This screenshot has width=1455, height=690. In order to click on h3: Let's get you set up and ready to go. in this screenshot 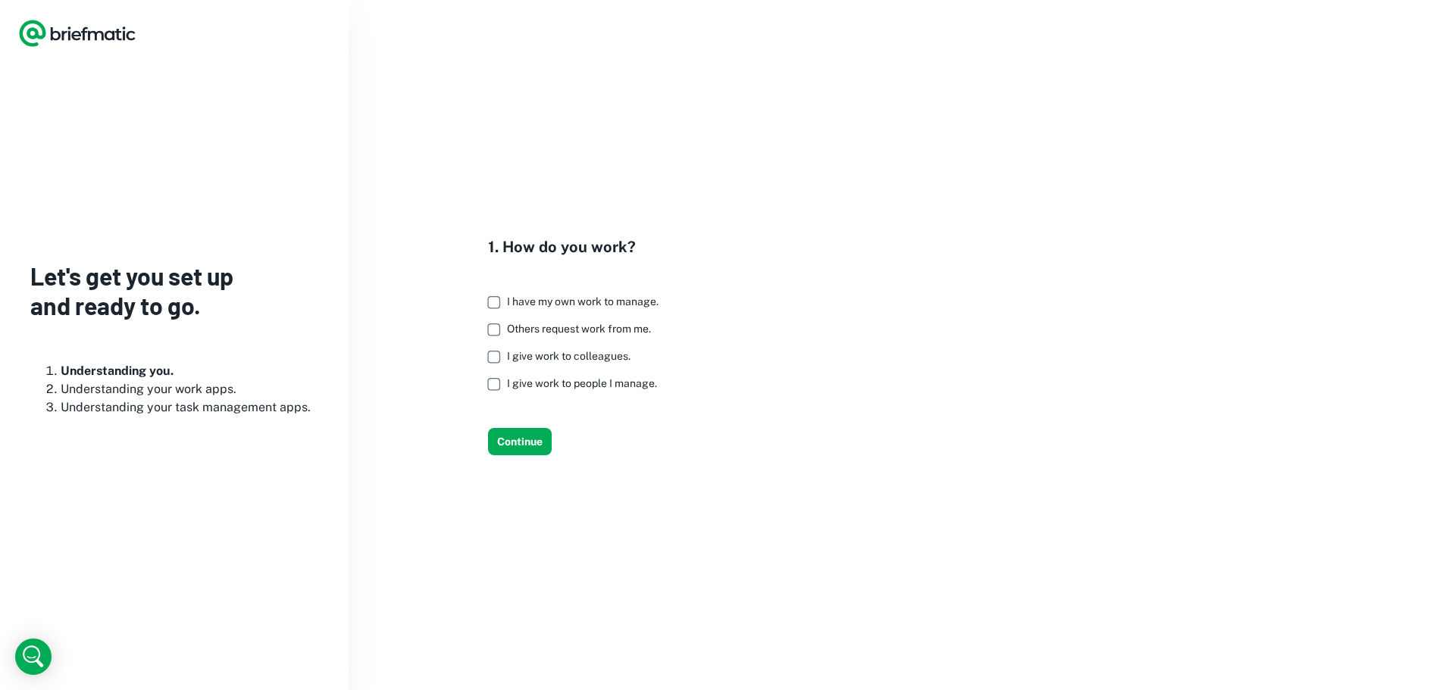, I will do `click(174, 290)`.